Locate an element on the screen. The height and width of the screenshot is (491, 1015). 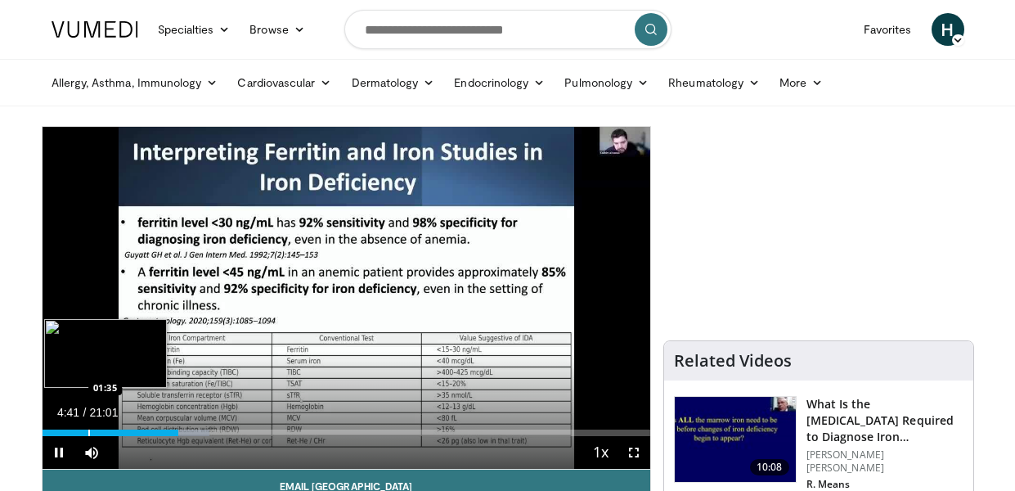
button: Fullscreen is located at coordinates (634, 452).